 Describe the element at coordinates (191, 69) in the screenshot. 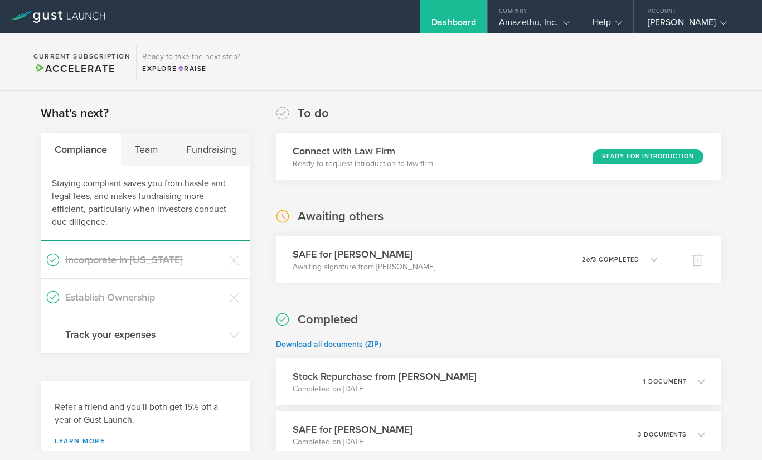

I see `div: Explore` at that location.